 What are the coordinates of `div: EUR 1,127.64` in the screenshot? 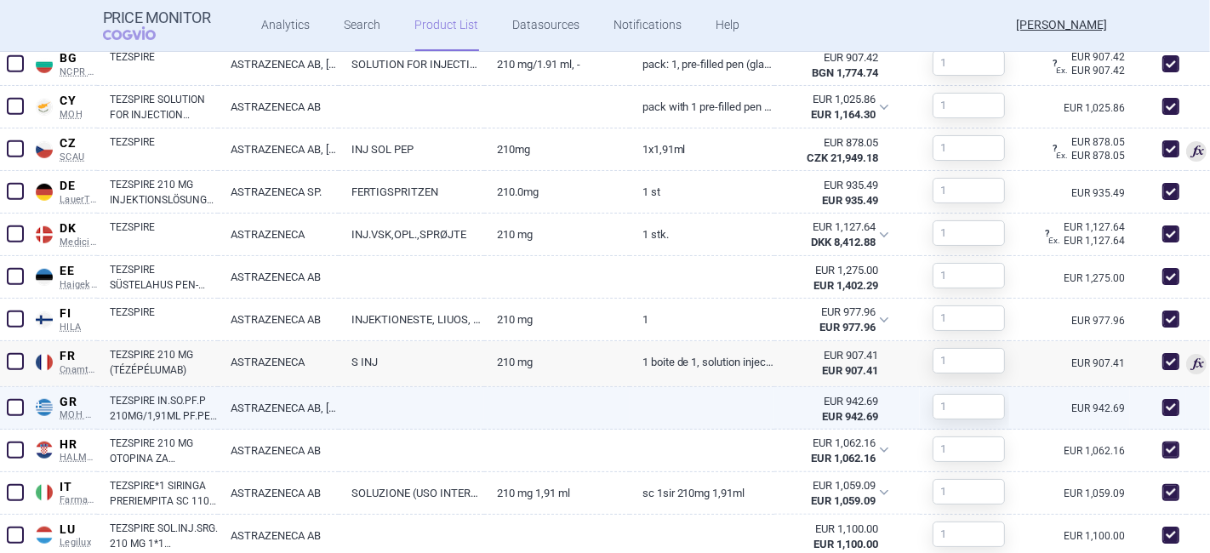 It's located at (1089, 241).